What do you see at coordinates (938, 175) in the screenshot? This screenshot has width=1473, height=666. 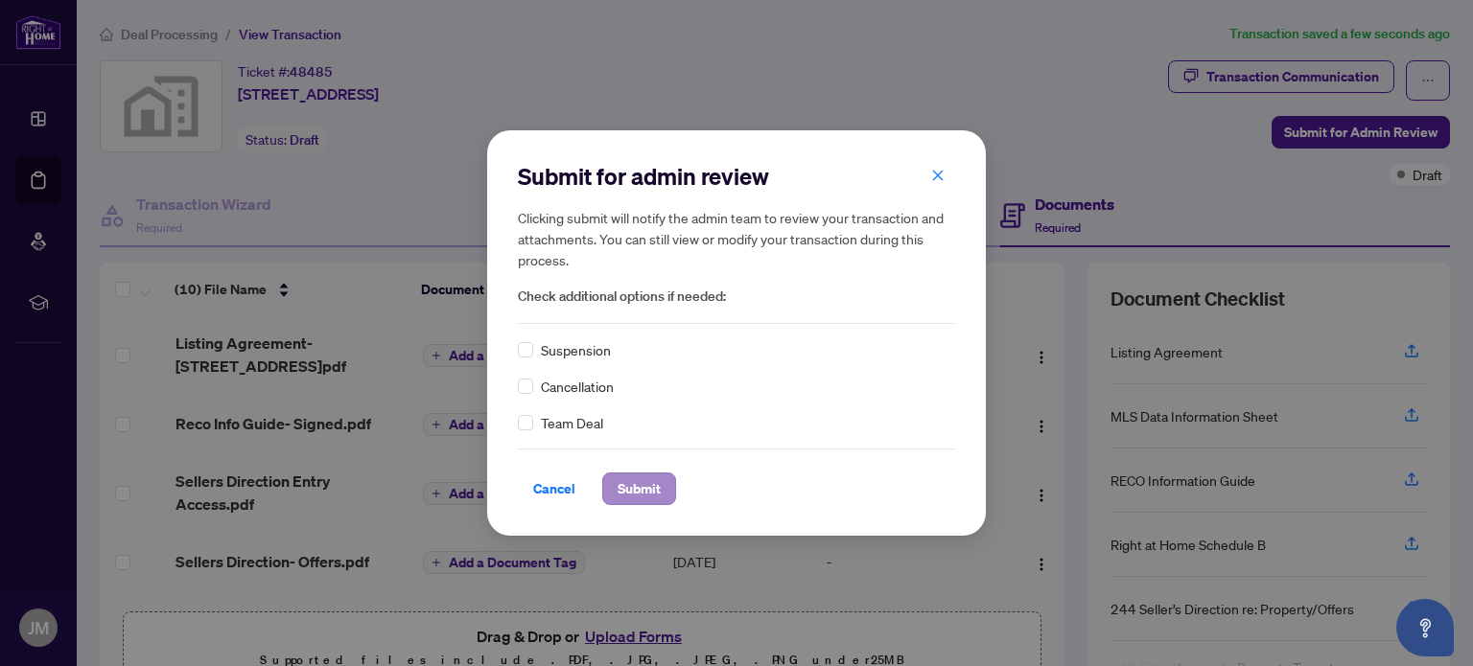 I see `span: close` at bounding box center [938, 175].